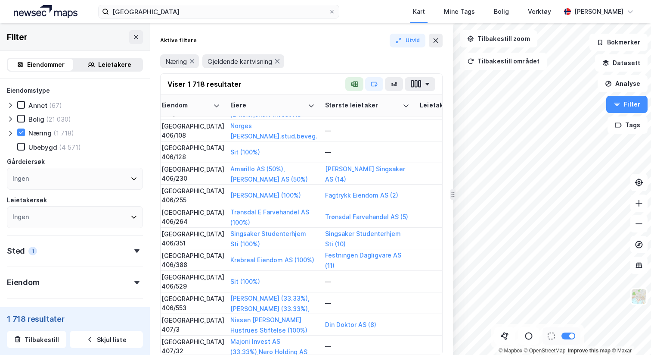 This screenshot has height=355, width=651. I want to click on div: Verktøy, so click(540, 12).